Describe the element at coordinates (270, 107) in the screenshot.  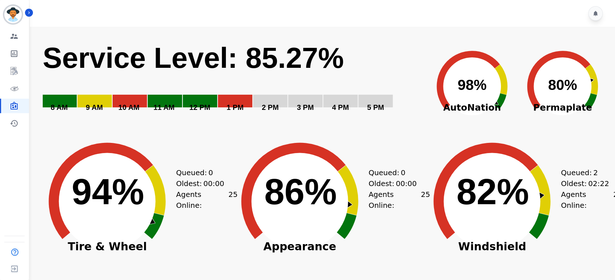
I see `text: 2 PM` at that location.